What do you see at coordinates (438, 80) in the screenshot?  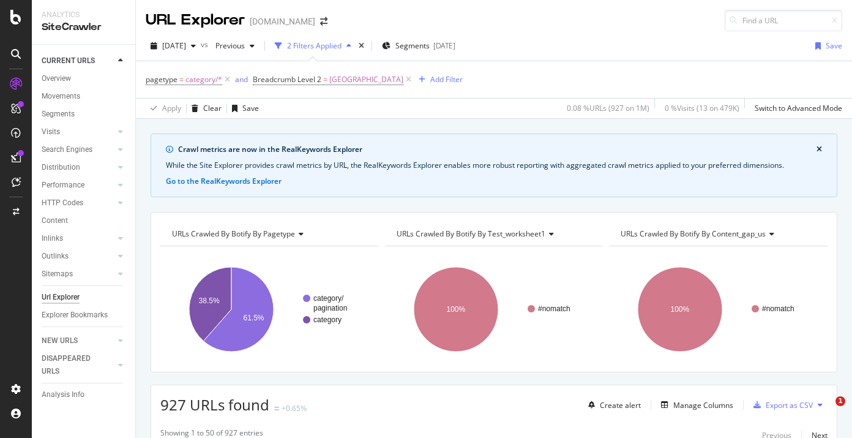 I see `button: Add Filter` at bounding box center [438, 80].